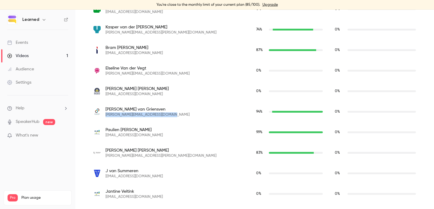 The image size is (434, 209). What do you see at coordinates (255, 153) in the screenshot?
I see `div: danny.vansteenbergen@ond.vlaanderen.be` at bounding box center [255, 153].